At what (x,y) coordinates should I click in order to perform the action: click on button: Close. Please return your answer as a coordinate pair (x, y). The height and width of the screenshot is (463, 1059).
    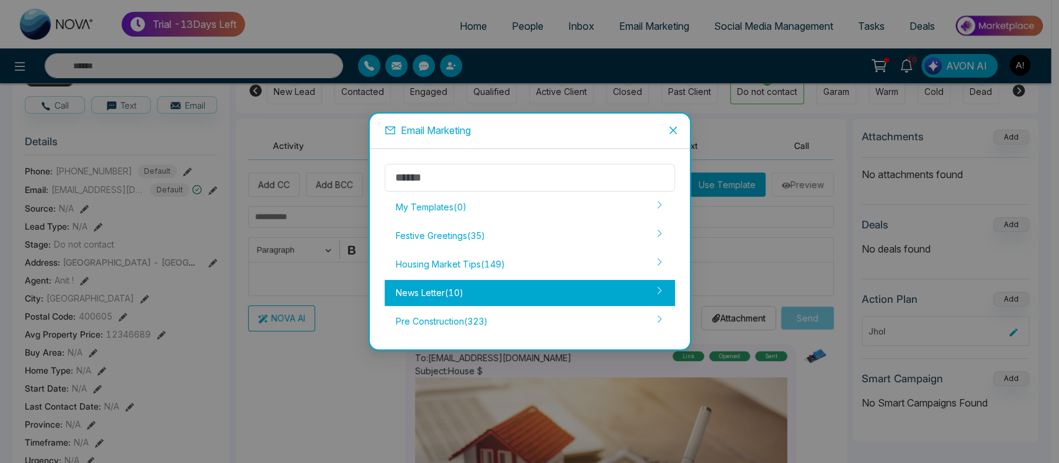
    Looking at the image, I should click on (673, 130).